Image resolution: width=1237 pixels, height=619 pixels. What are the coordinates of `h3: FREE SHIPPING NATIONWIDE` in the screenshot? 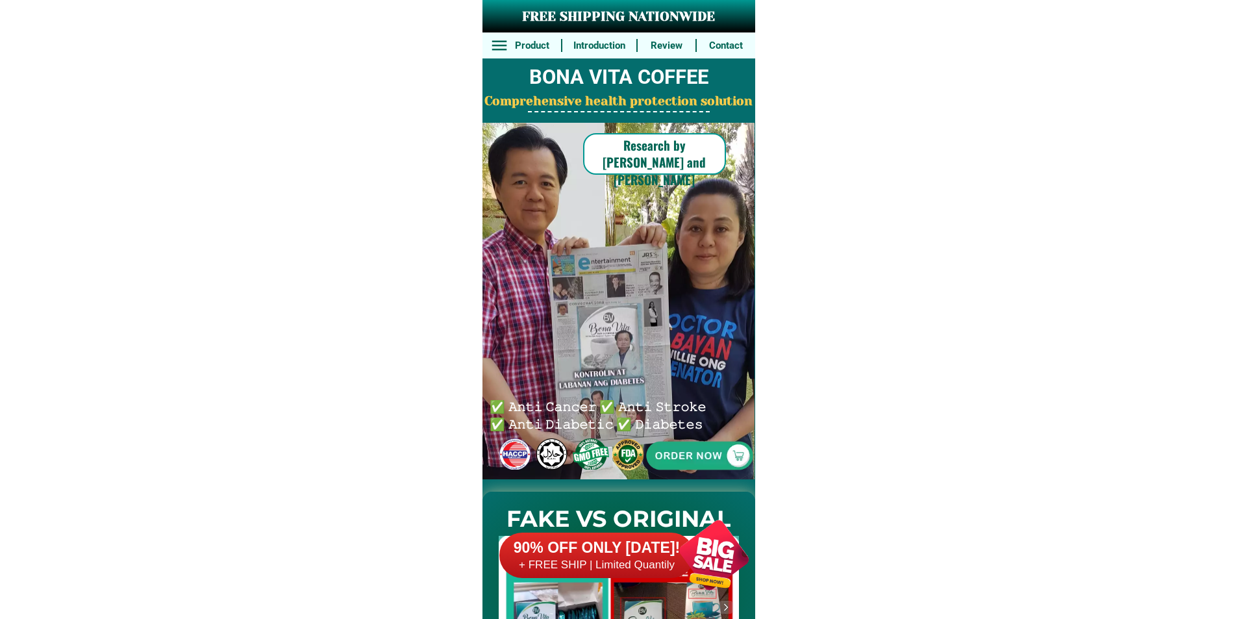 It's located at (619, 17).